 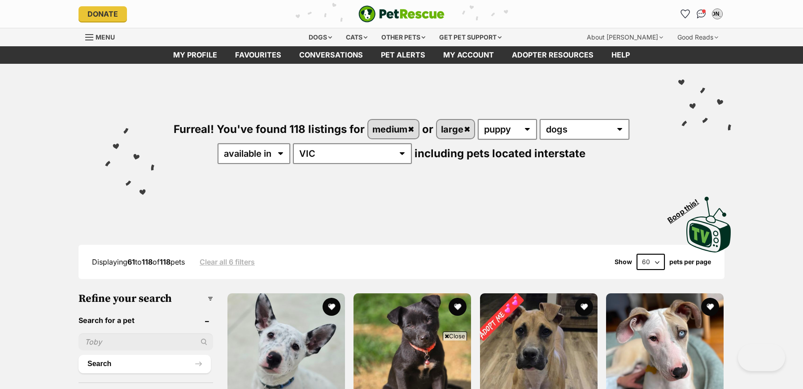 What do you see at coordinates (621, 55) in the screenshot?
I see `a: Help` at bounding box center [621, 55].